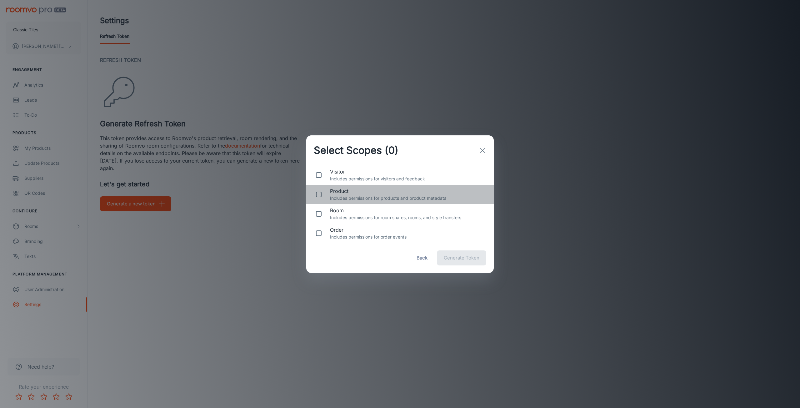 The width and height of the screenshot is (800, 408). I want to click on span: visitor, so click(407, 171).